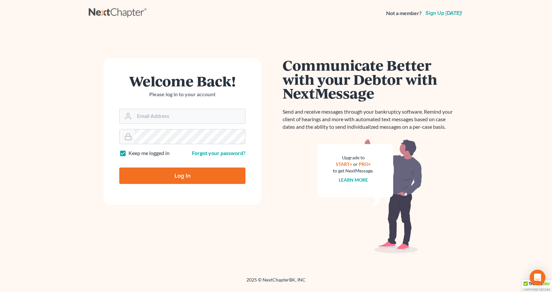 Image resolution: width=552 pixels, height=292 pixels. What do you see at coordinates (182, 176) in the screenshot?
I see `input: Log In` at bounding box center [182, 176].